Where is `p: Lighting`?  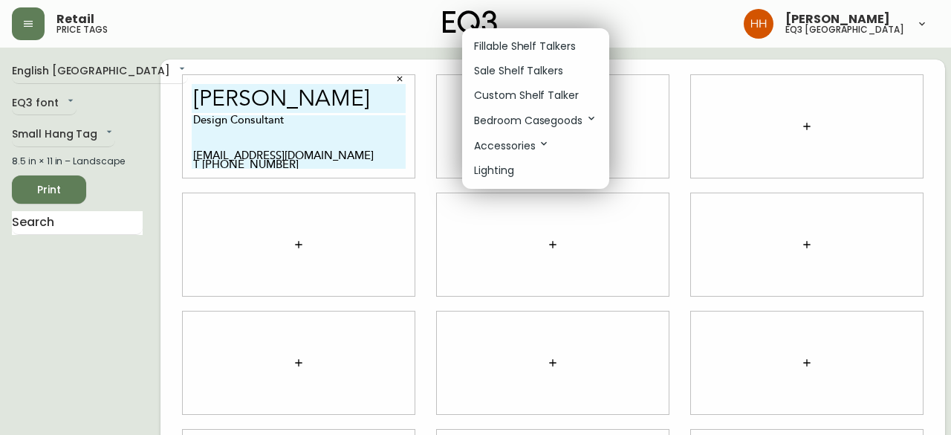 p: Lighting is located at coordinates (494, 170).